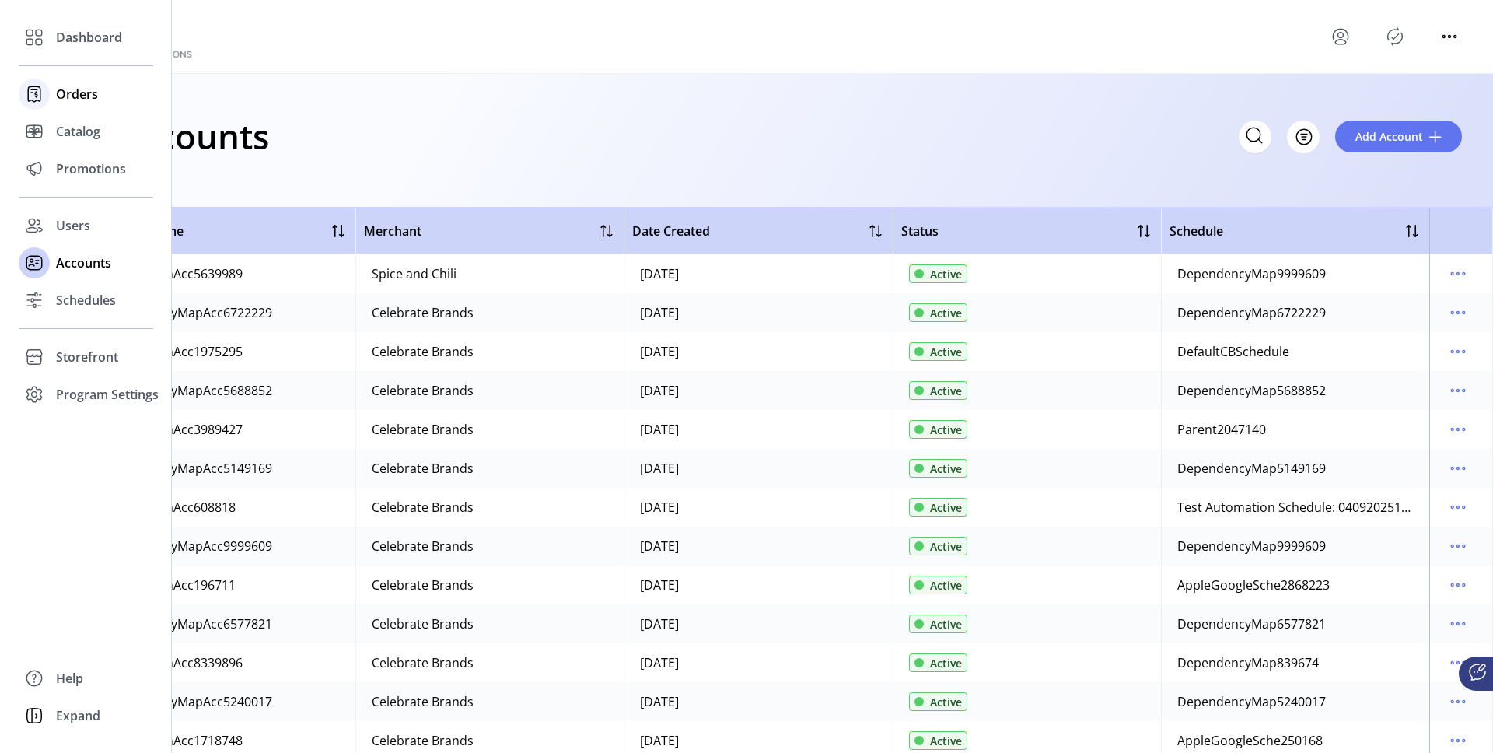 The width and height of the screenshot is (1493, 753). Describe the element at coordinates (77, 94) in the screenshot. I see `span: Orders` at that location.